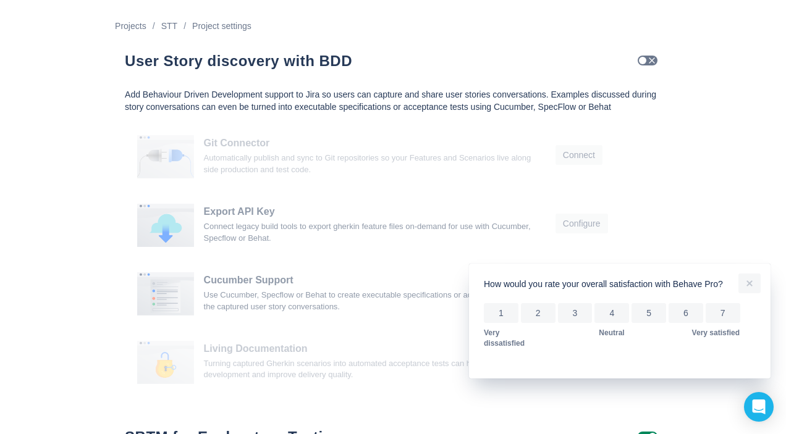  Describe the element at coordinates (612, 313) in the screenshot. I see `button: 4` at that location.